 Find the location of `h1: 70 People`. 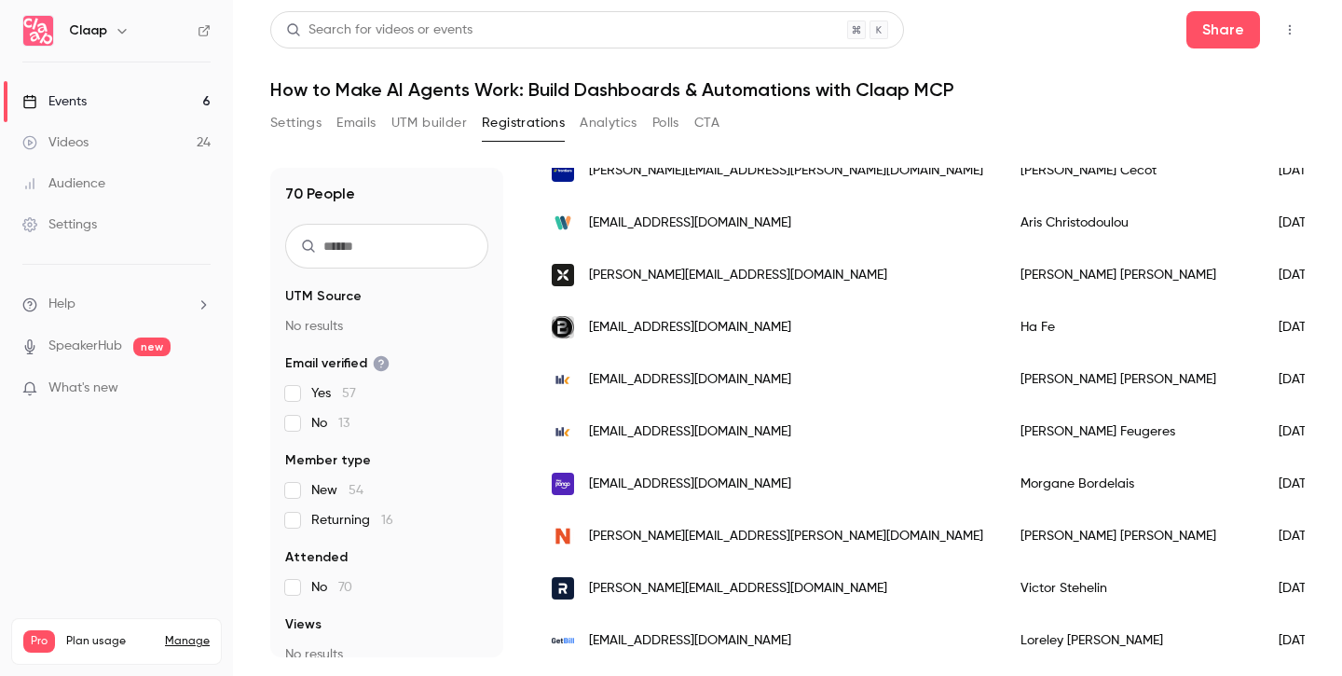

h1: 70 People is located at coordinates (320, 194).